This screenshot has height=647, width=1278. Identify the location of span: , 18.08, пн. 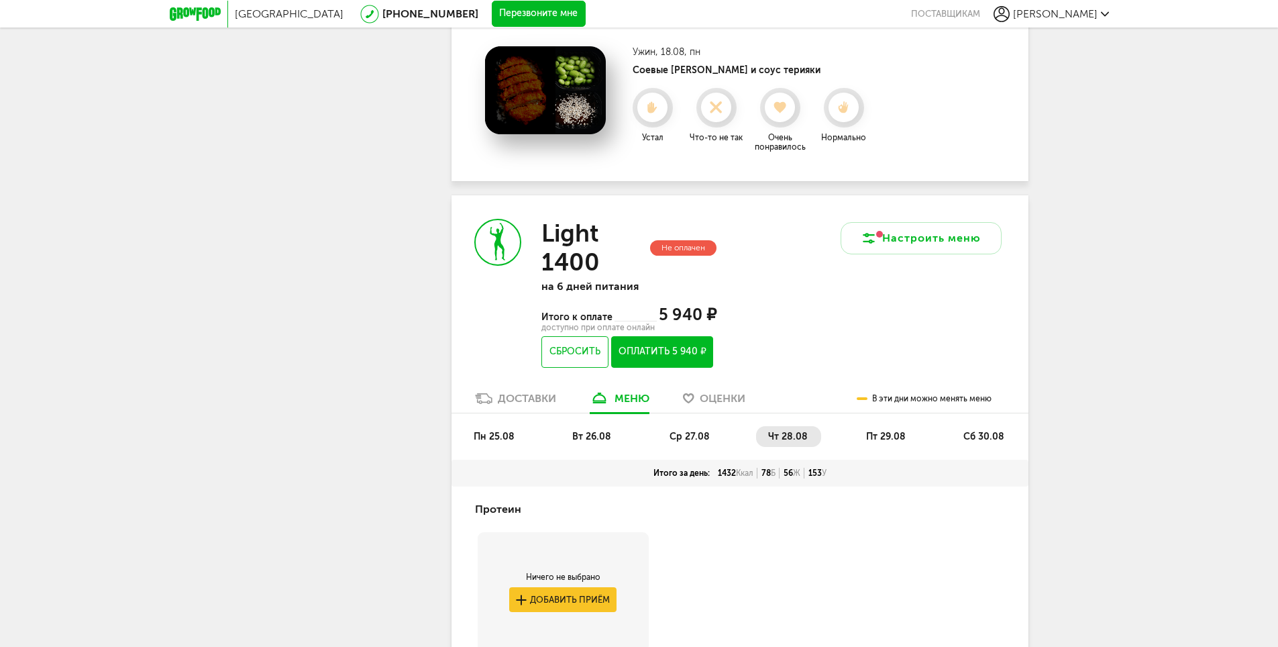
(677, 52).